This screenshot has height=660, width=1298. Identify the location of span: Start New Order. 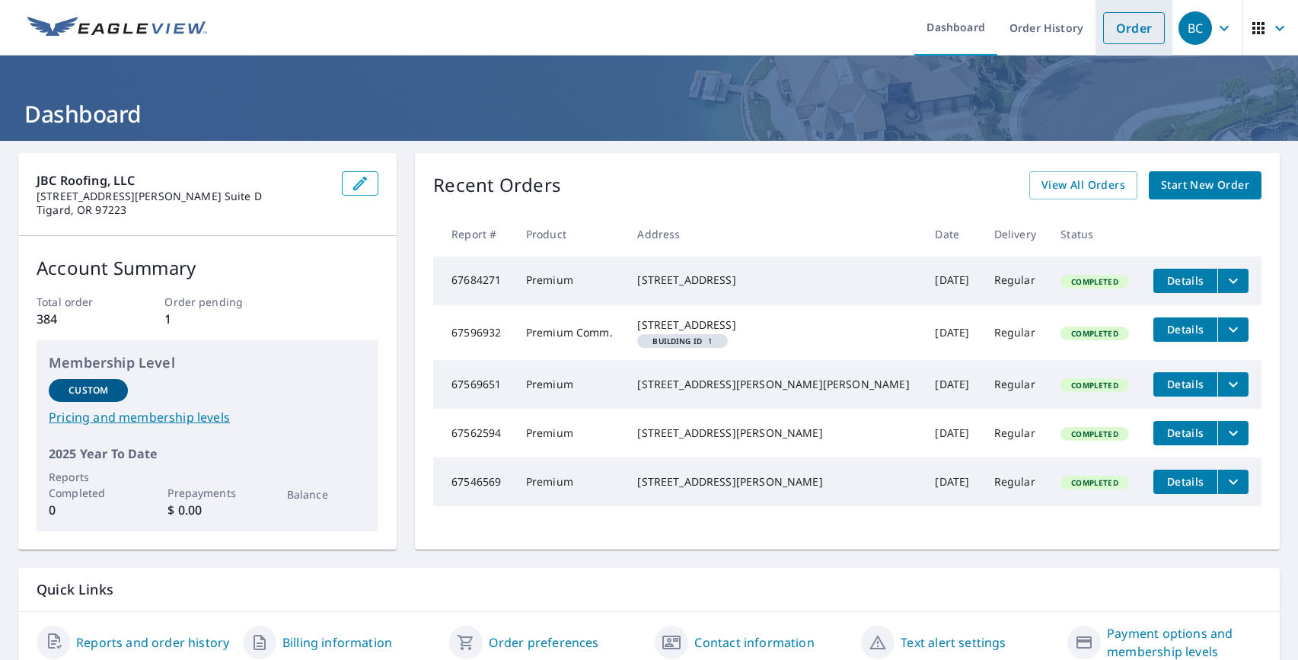
(1205, 185).